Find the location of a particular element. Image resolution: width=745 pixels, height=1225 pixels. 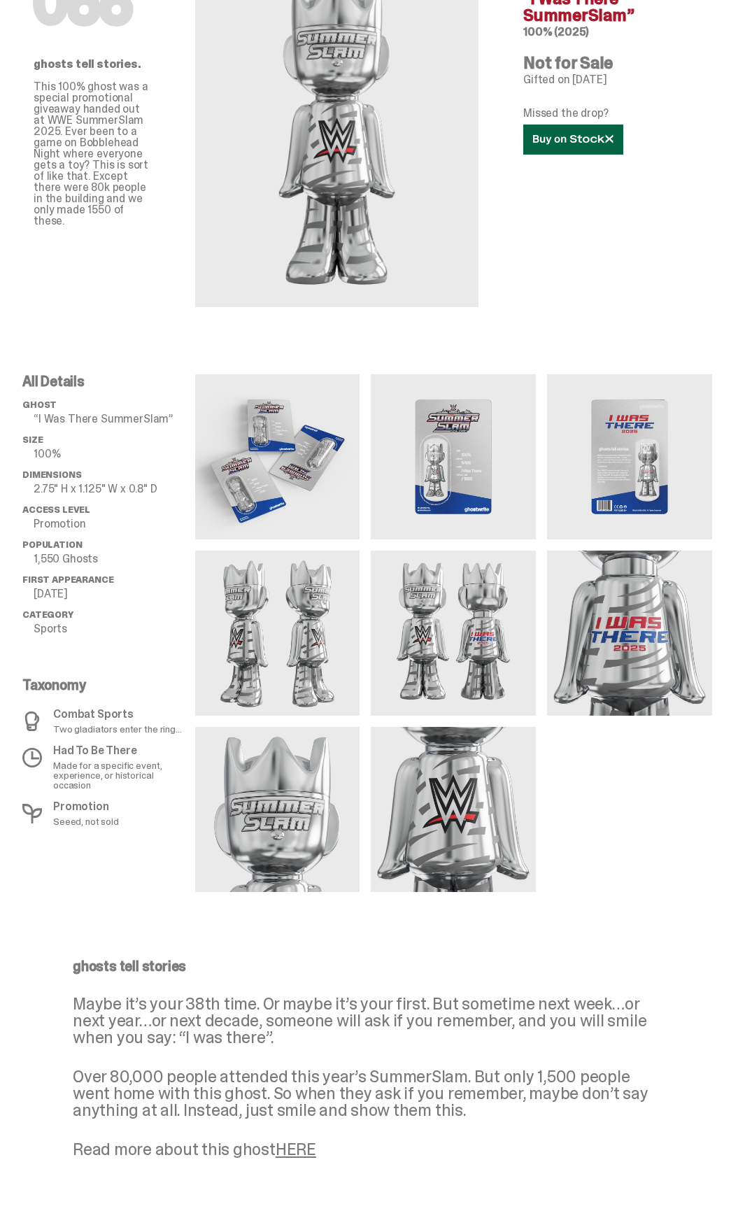

span: Size is located at coordinates (32, 439).